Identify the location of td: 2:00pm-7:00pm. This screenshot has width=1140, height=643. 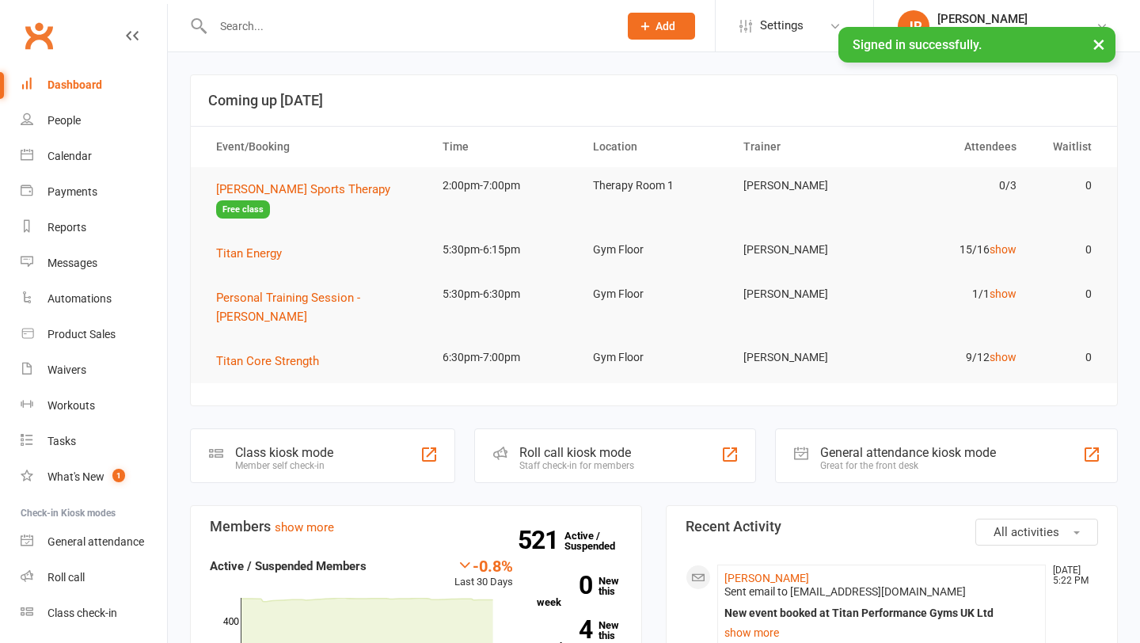
(504, 185).